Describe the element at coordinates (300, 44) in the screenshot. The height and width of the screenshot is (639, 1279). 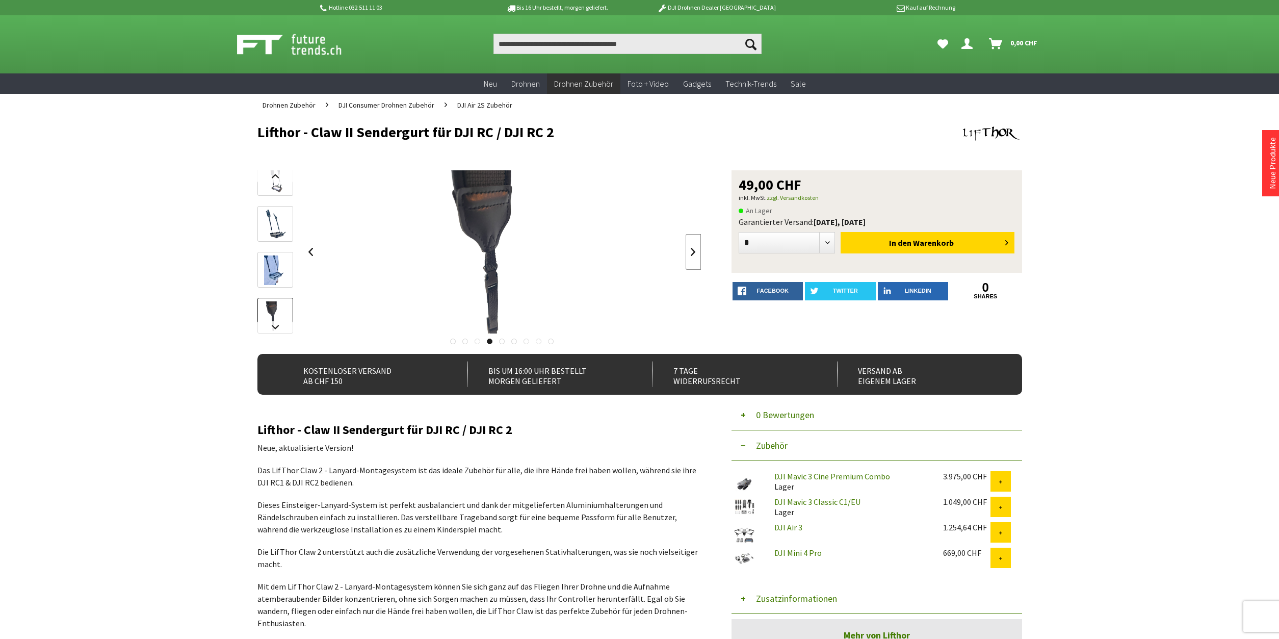
I see `img: Shop Futuretrends - zur Startseite wechseln` at that location.